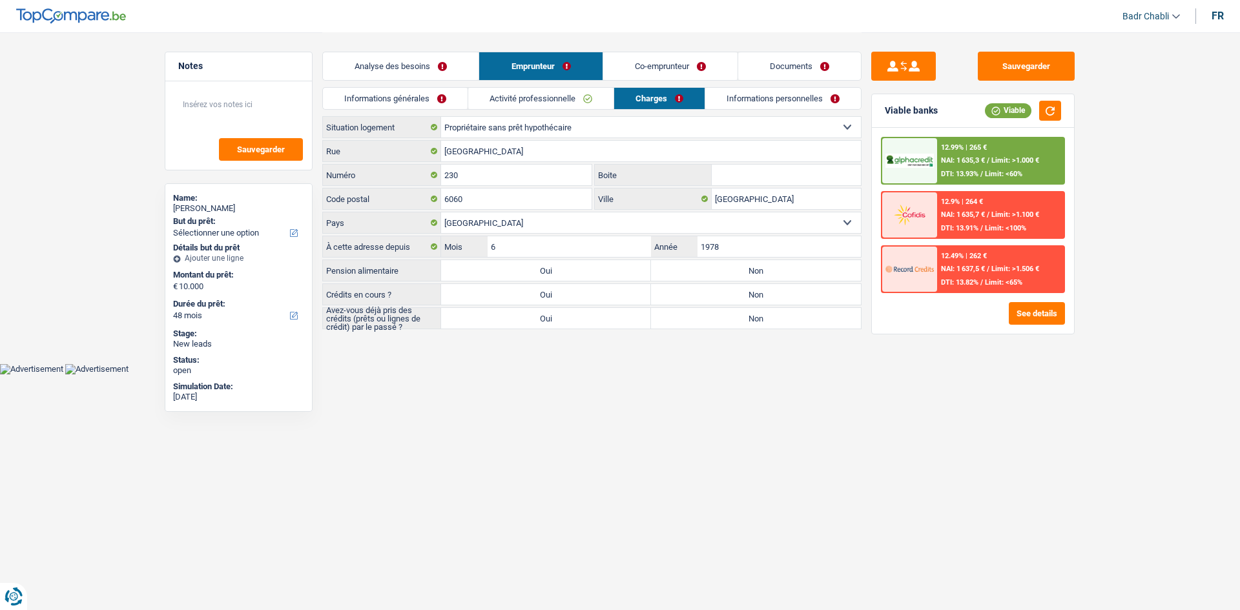 The image size is (1240, 610). What do you see at coordinates (1004, 282) in the screenshot?
I see `span: Limit: <65%` at bounding box center [1004, 282].